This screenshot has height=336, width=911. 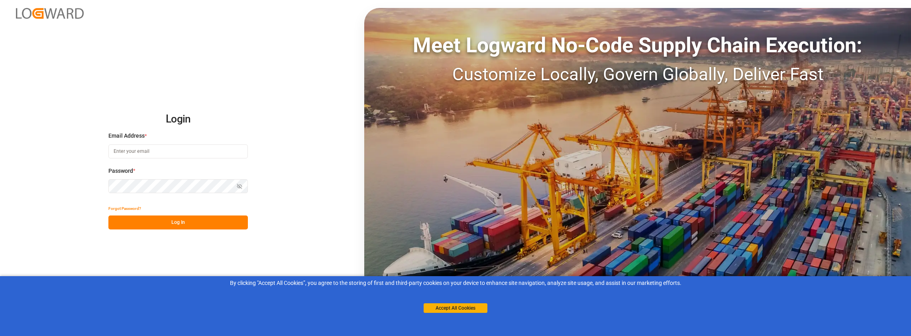 I want to click on h2: Login, so click(x=178, y=119).